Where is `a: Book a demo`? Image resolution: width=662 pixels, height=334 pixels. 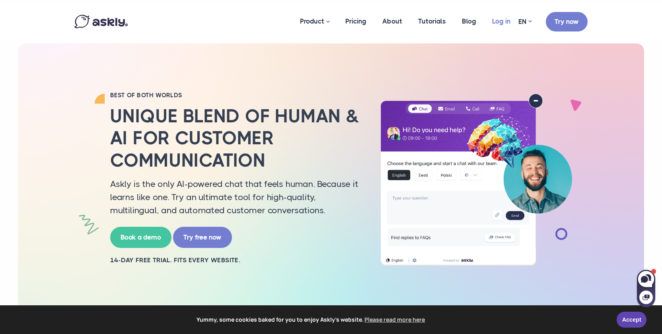 a: Book a demo is located at coordinates (141, 237).